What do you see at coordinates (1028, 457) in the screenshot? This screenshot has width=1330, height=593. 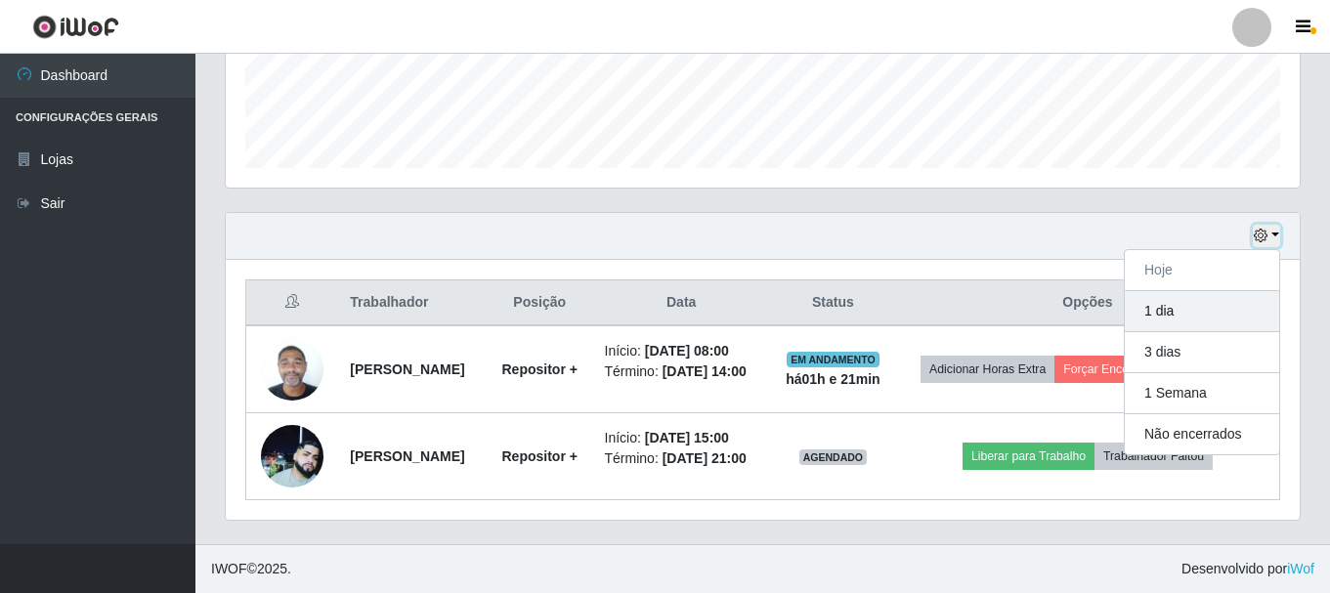 I see `button: Liberar para Trabalho` at bounding box center [1028, 457].